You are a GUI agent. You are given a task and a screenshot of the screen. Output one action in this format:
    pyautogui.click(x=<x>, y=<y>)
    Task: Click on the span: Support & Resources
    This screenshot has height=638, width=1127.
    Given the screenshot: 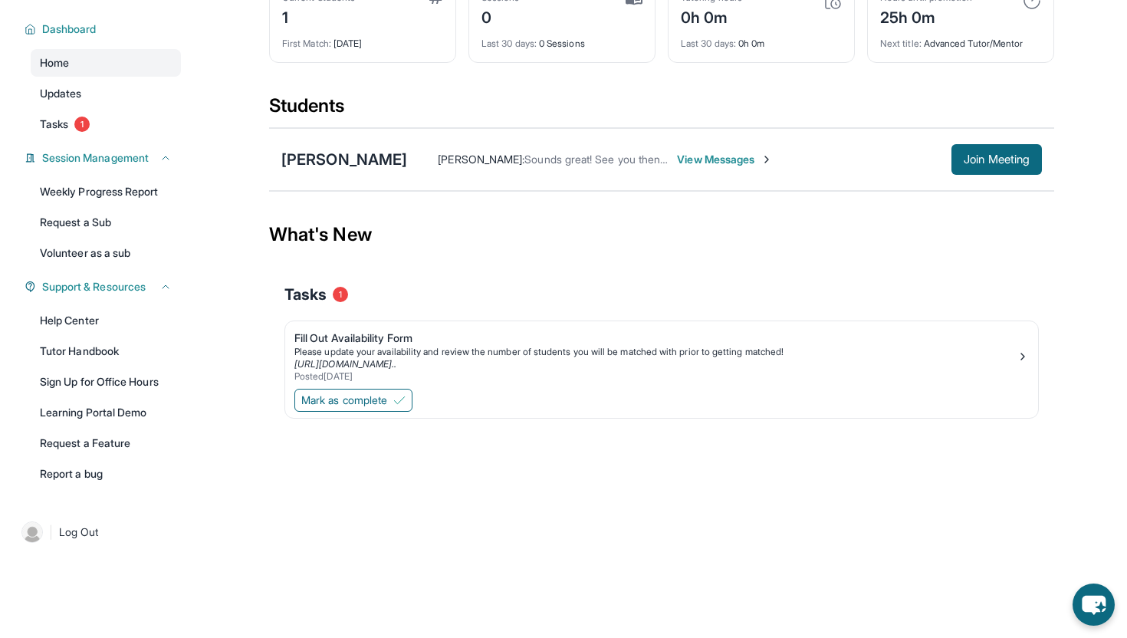 What is the action you would take?
    pyautogui.click(x=94, y=287)
    